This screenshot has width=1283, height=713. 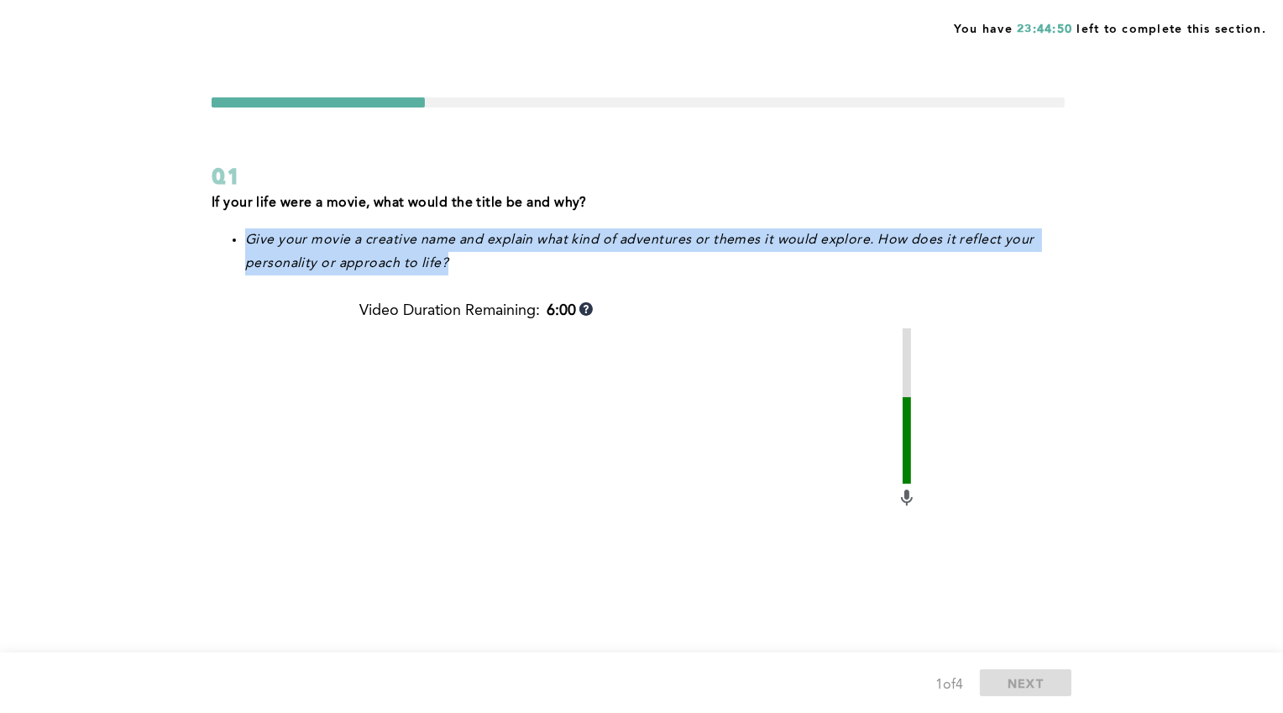 I want to click on em: Give your movie a creative name and explain what kind of adventures or themes it would explore. H..., so click(x=642, y=252).